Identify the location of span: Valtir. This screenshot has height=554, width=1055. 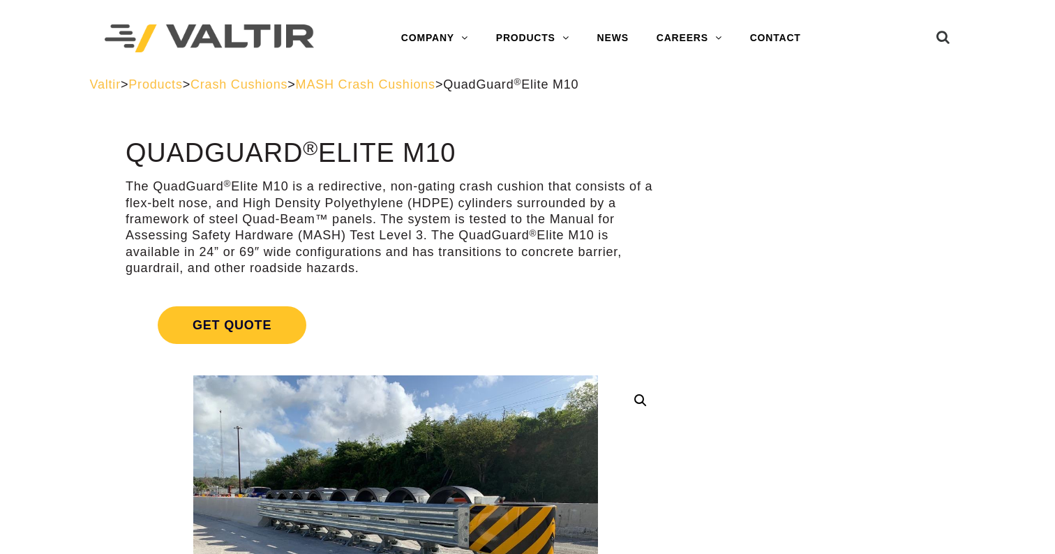
(105, 84).